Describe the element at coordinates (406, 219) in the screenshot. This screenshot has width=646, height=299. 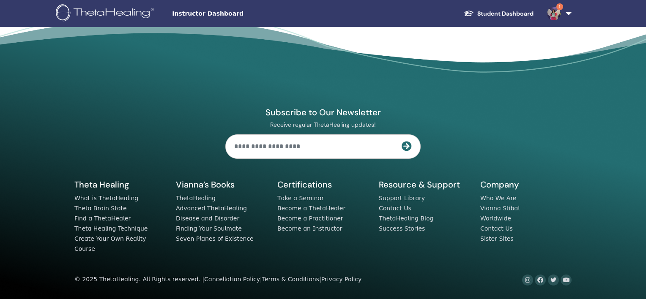
I see `a: ThetaHealing Blog` at that location.